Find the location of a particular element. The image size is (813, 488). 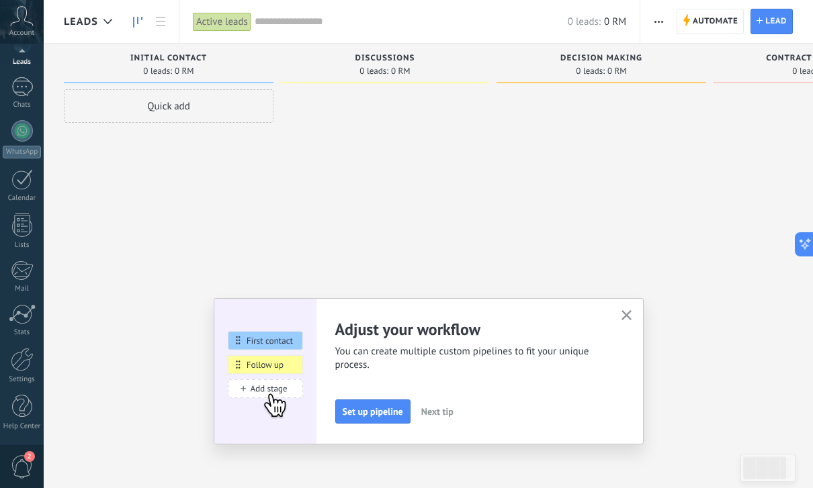

span: Automate is located at coordinates (715, 22).